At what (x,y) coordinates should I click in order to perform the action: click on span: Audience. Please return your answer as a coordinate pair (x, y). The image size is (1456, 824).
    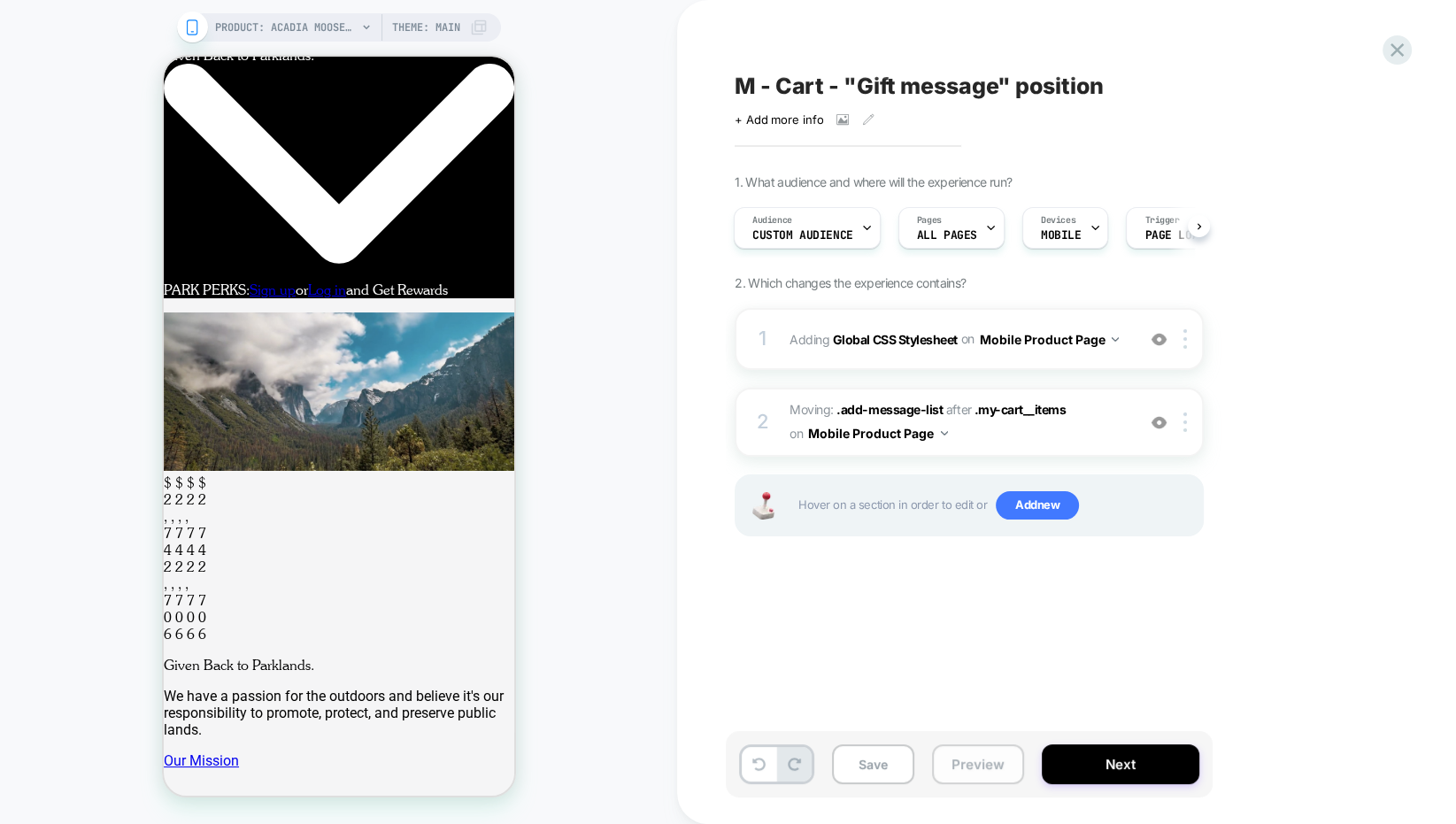
    Looking at the image, I should click on (771, 220).